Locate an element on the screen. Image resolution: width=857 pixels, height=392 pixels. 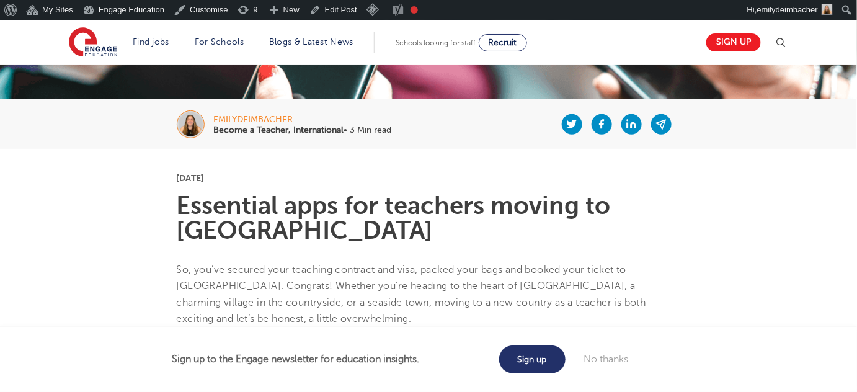
strong: Sign up to the Engage newsletter for education insights. is located at coordinates (295, 359).